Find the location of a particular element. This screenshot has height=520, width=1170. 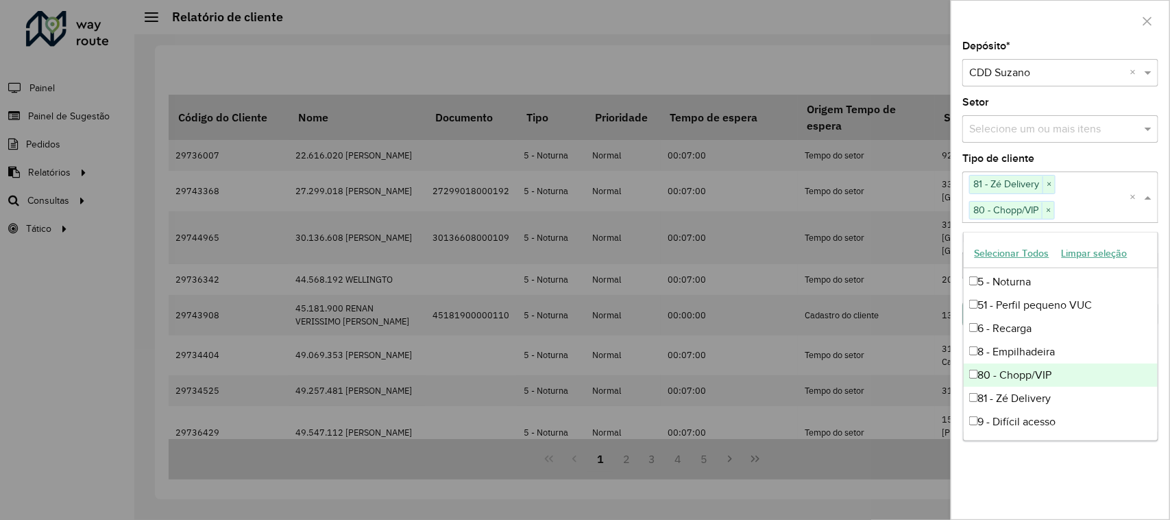

div: 9 - Difícil acesso is located at coordinates (1061, 422).